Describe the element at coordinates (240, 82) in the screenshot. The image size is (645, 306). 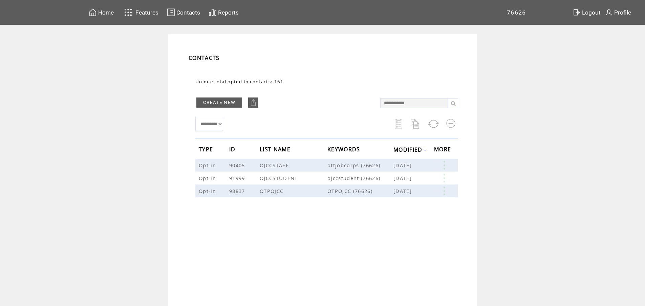
I see `span: Unique total opted-in contacts: 161` at that location.